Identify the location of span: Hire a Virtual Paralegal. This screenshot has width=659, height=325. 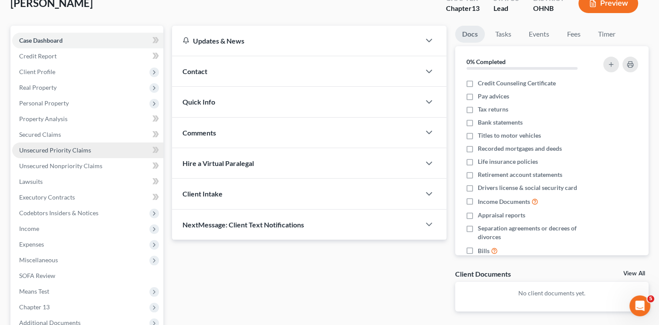
(218, 163).